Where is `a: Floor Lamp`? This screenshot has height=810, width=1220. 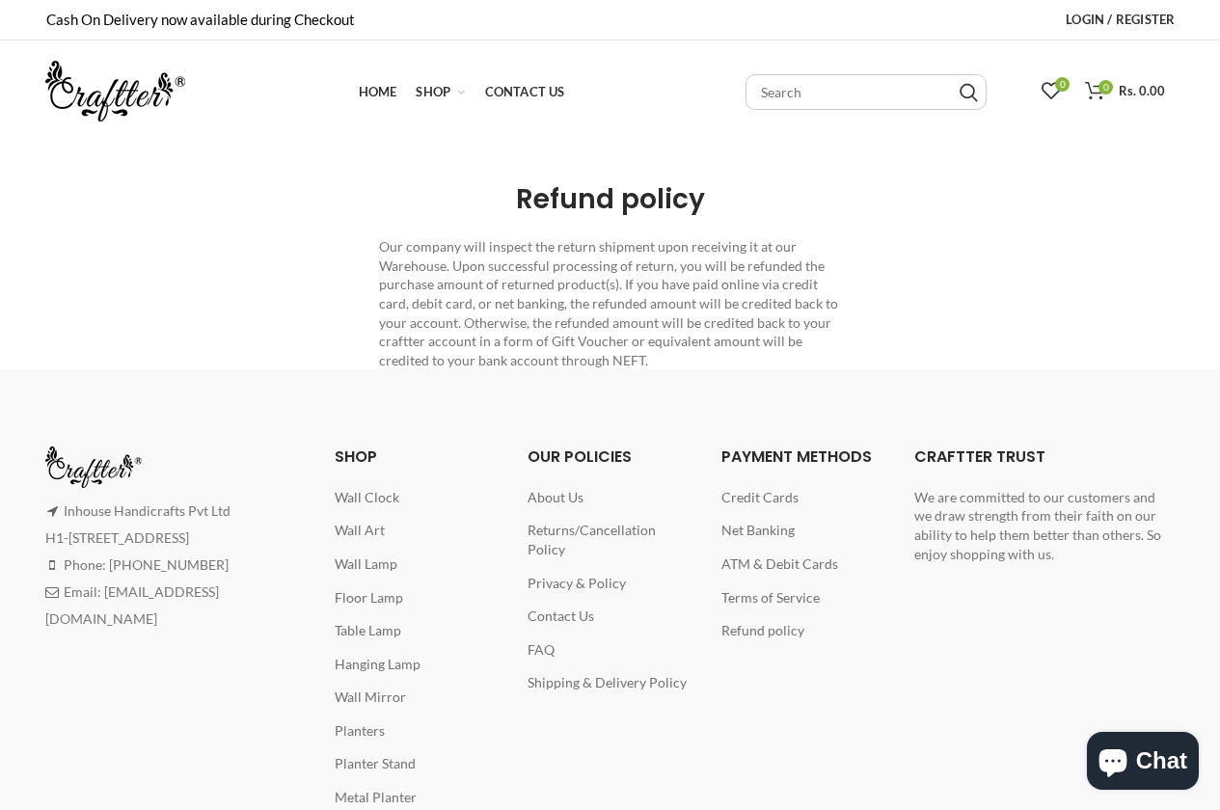
a: Floor Lamp is located at coordinates (368, 597).